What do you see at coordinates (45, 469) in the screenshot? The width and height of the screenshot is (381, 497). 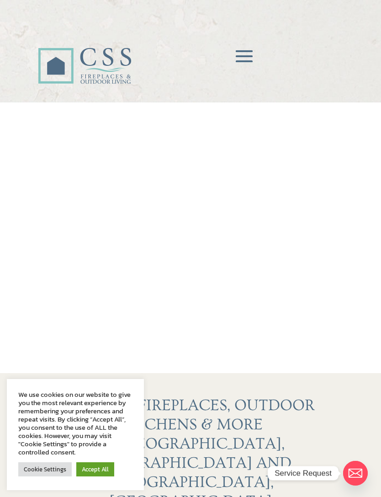 I see `a: Cookie Settings` at bounding box center [45, 469].